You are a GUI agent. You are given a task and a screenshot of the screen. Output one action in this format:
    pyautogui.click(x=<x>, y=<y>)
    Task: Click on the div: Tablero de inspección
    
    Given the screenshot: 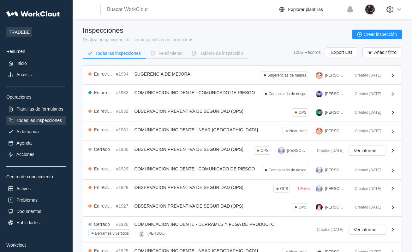 What is the action you would take?
    pyautogui.click(x=221, y=53)
    